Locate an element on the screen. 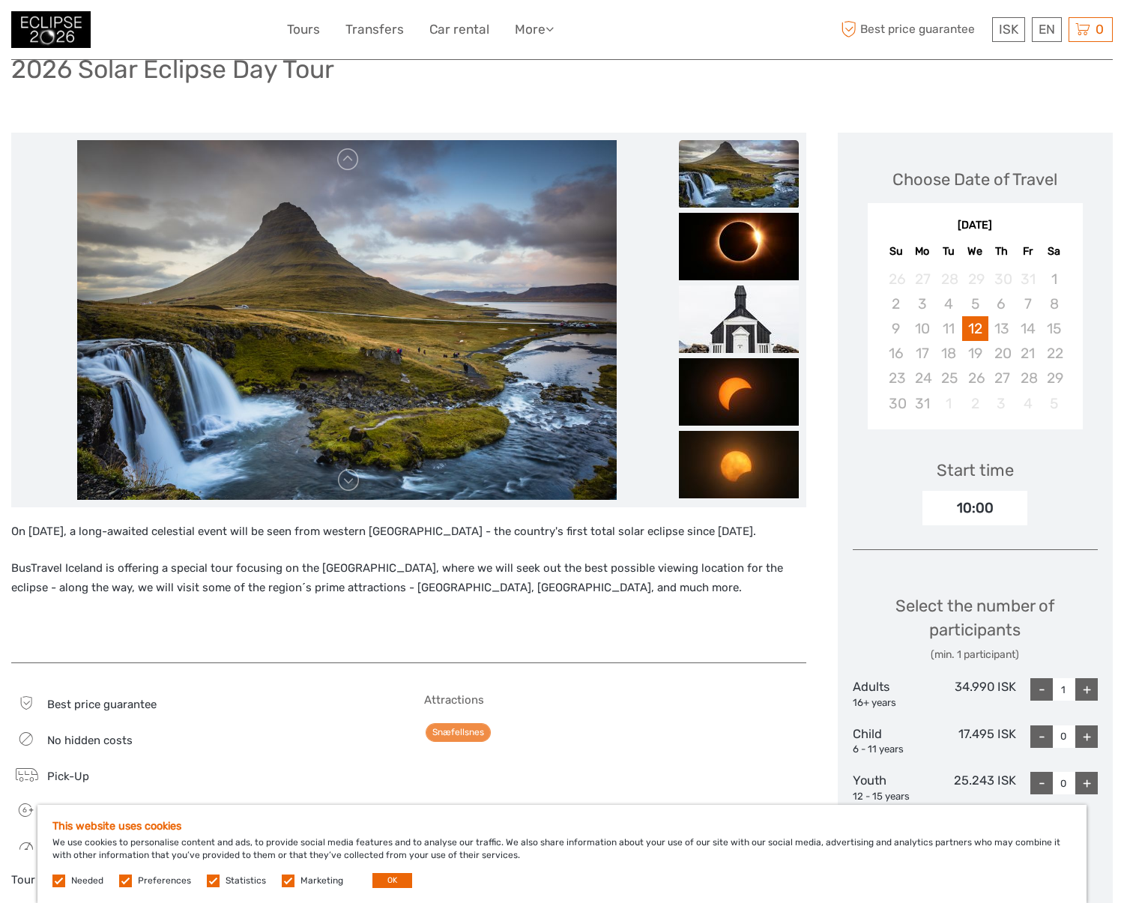 The image size is (1124, 903). div: Not available Saturday, August 8th, 2026 is located at coordinates (1054, 304).